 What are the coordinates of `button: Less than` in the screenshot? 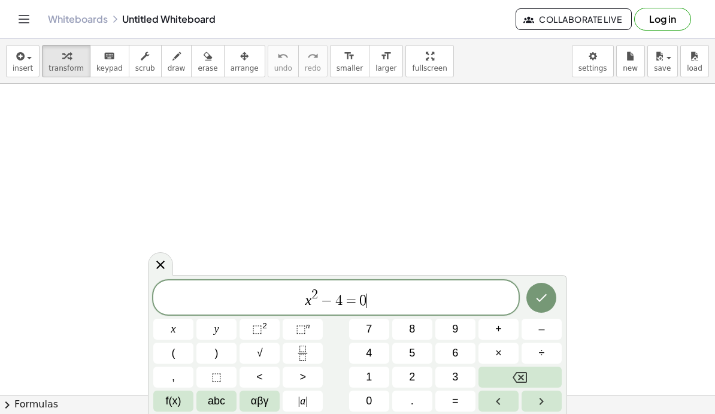 It's located at (259, 377).